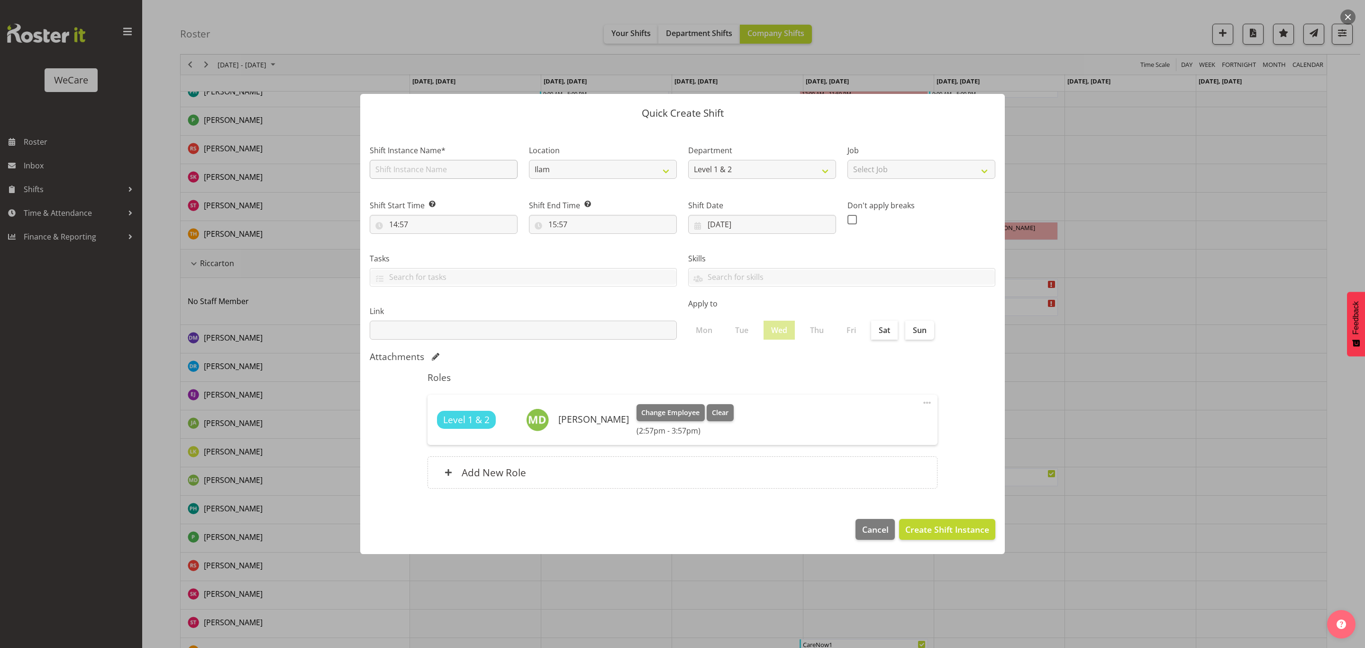 The height and width of the screenshot is (648, 1365). What do you see at coordinates (742, 330) in the screenshot?
I see `label: Tue` at bounding box center [742, 330].